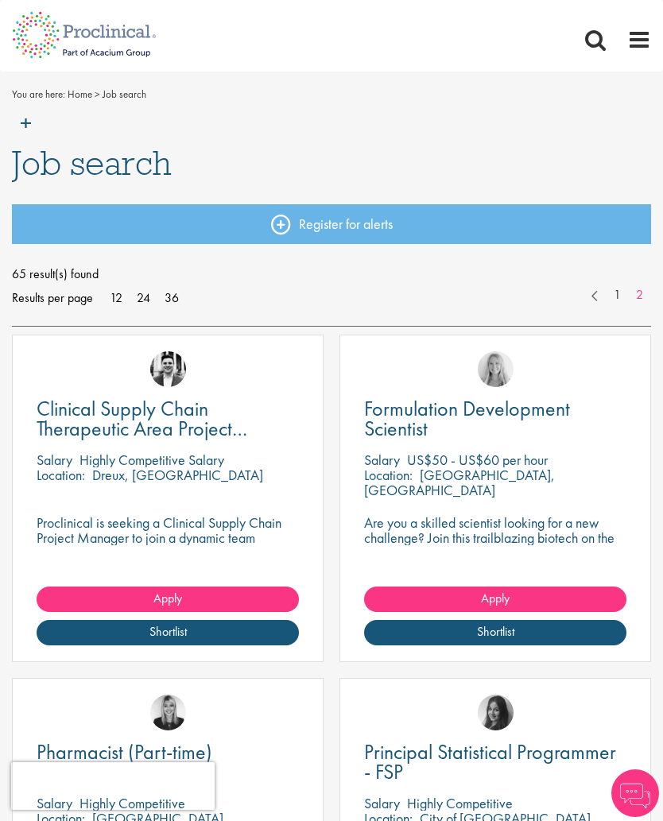 The width and height of the screenshot is (663, 821). Describe the element at coordinates (142, 429) in the screenshot. I see `span: Clinical Supply Chain Therapeutic Area Project Manager` at that location.